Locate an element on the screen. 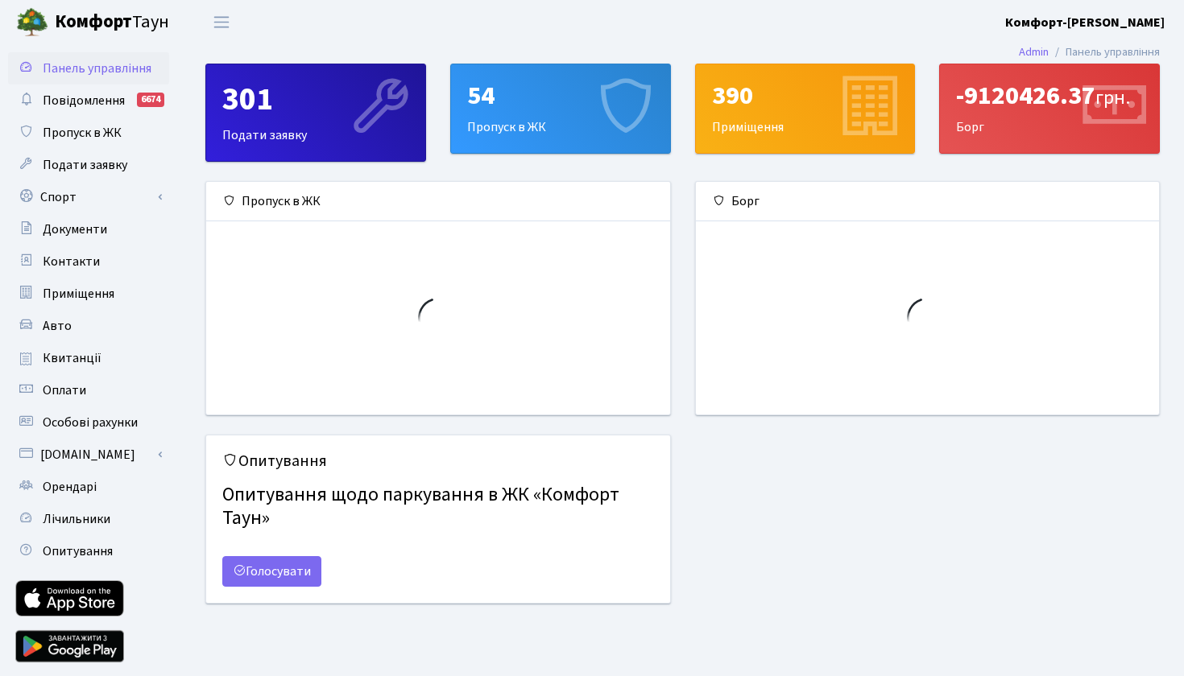 The height and width of the screenshot is (676, 1184). a: Особові рахунки is located at coordinates (89, 423).